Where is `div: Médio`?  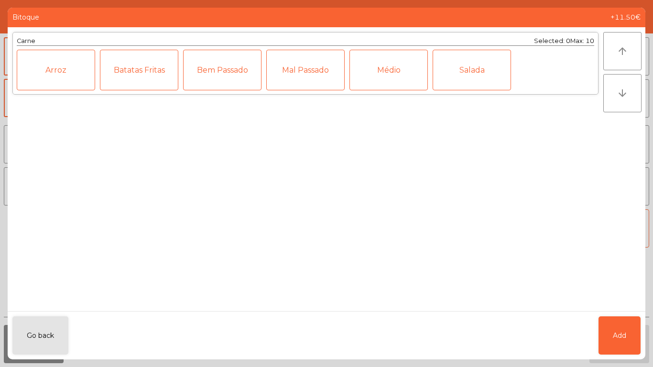
div: Médio is located at coordinates (389, 70).